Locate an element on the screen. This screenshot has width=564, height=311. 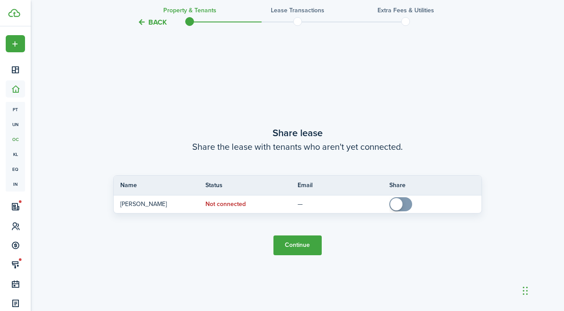
a: kl is located at coordinates (15, 154).